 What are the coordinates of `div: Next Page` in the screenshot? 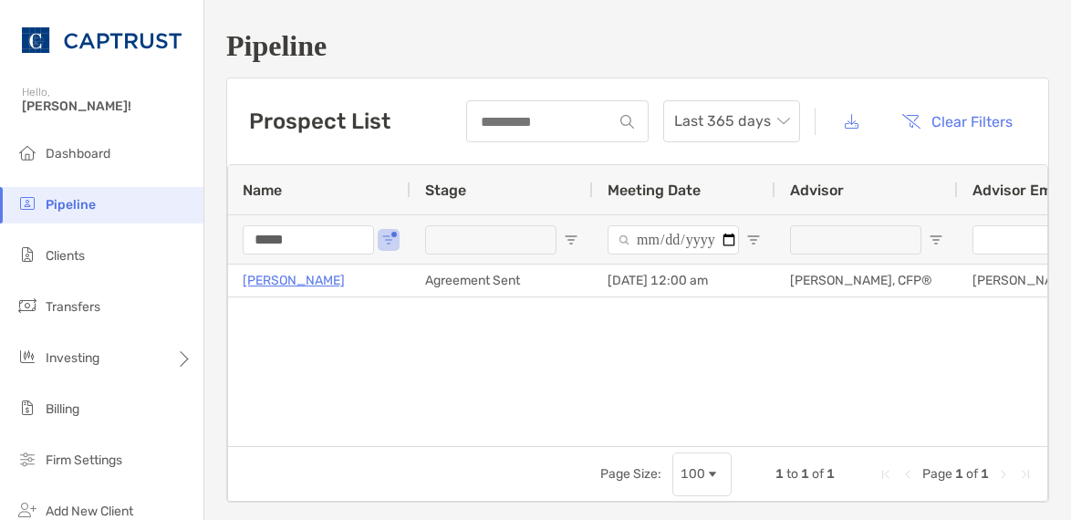 It's located at (1003, 474).